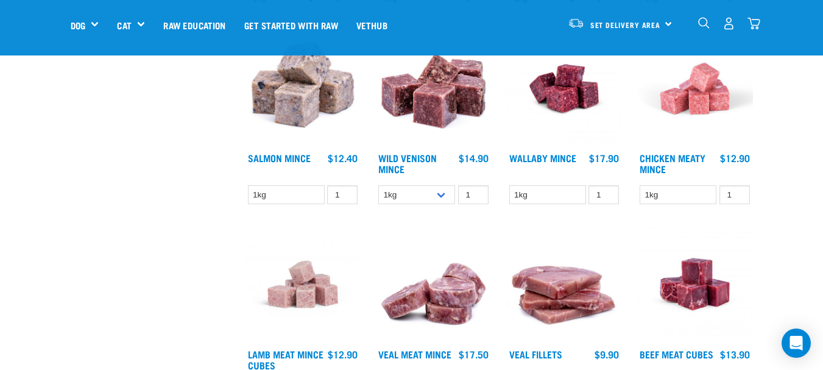 The height and width of the screenshot is (370, 823). What do you see at coordinates (564, 284) in the screenshot?
I see `img: Stack Of Raw Veal Fillets` at bounding box center [564, 284].